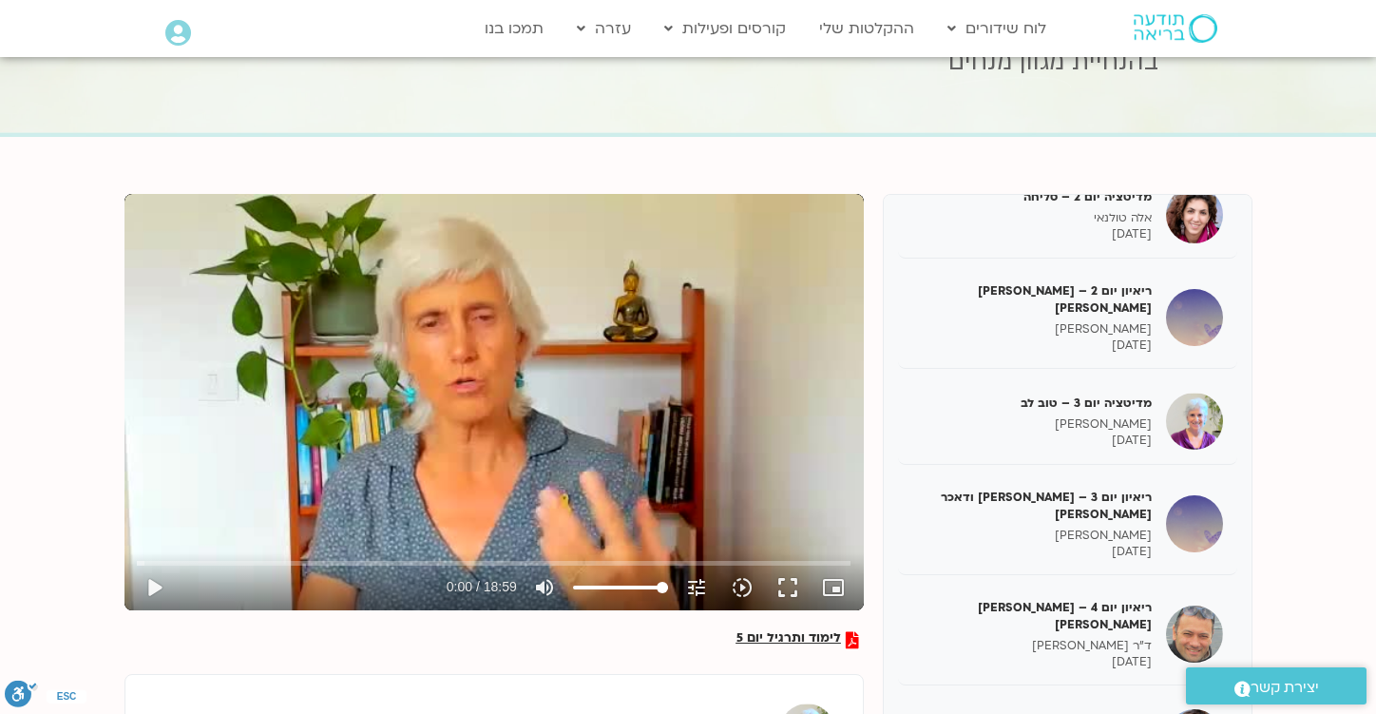 This screenshot has width=1376, height=714. What do you see at coordinates (798, 640) in the screenshot?
I see `a: לימוד ותרגיל יום 5` at bounding box center [798, 640].